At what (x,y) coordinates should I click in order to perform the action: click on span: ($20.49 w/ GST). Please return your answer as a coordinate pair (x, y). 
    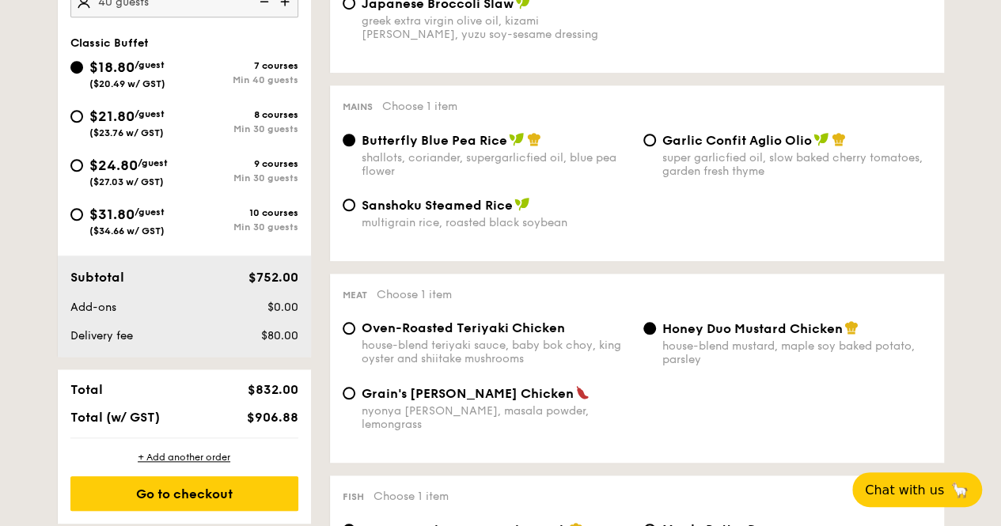
    Looking at the image, I should click on (127, 84).